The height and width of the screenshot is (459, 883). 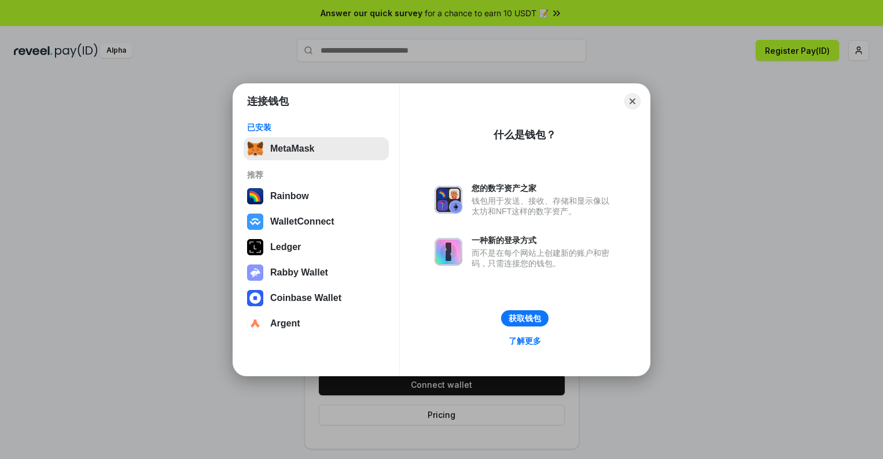 What do you see at coordinates (525, 318) in the screenshot?
I see `button: 获取钱包` at bounding box center [525, 318].